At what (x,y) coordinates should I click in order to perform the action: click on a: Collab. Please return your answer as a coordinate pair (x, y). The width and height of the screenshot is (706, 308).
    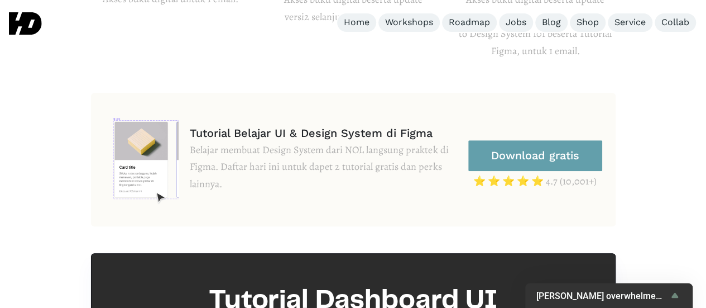
    Looking at the image, I should click on (676, 22).